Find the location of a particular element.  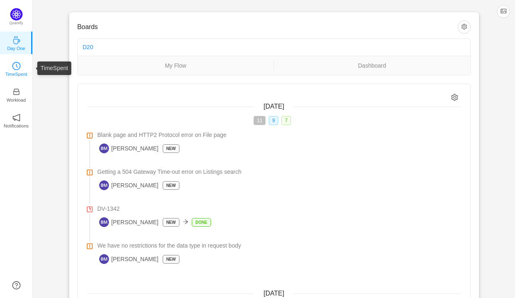

i: icon: clock-circle is located at coordinates (16, 66).